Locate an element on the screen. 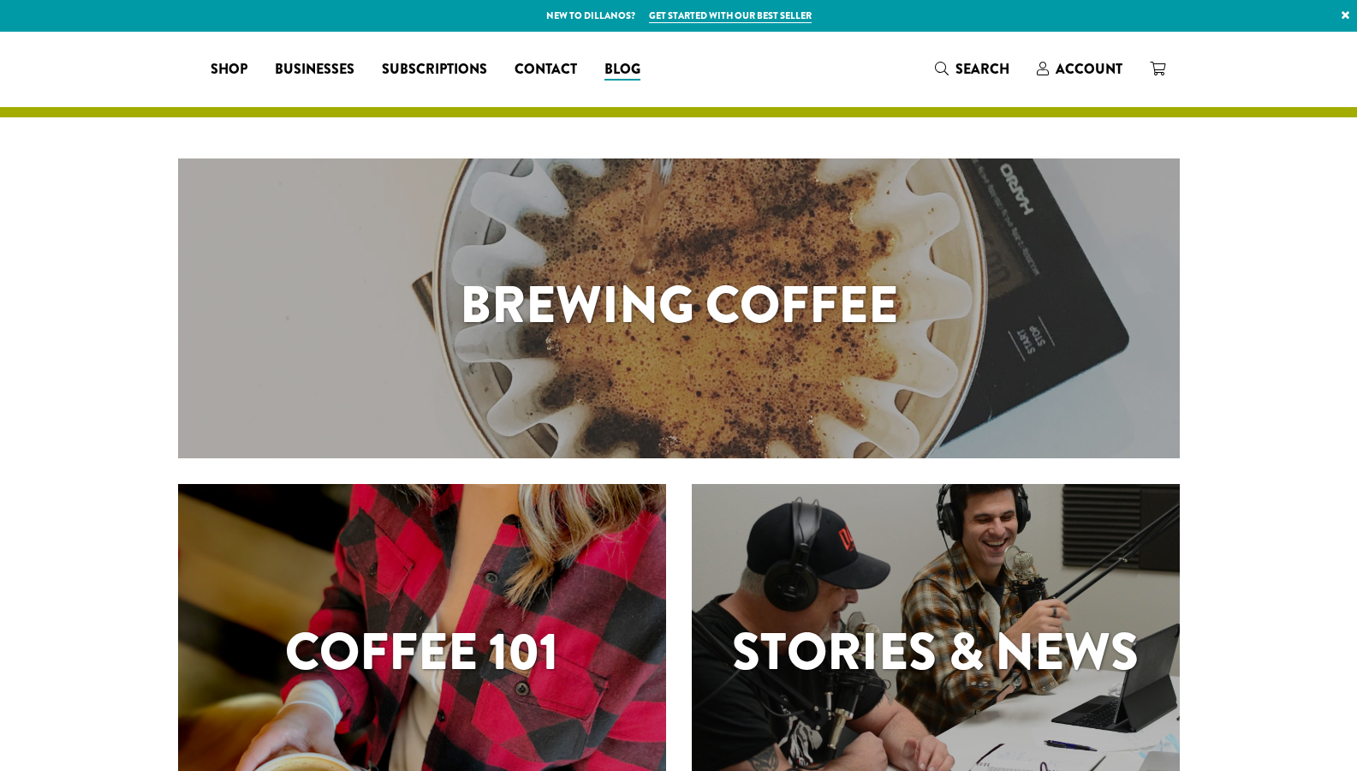  span: Blog is located at coordinates (622, 69).